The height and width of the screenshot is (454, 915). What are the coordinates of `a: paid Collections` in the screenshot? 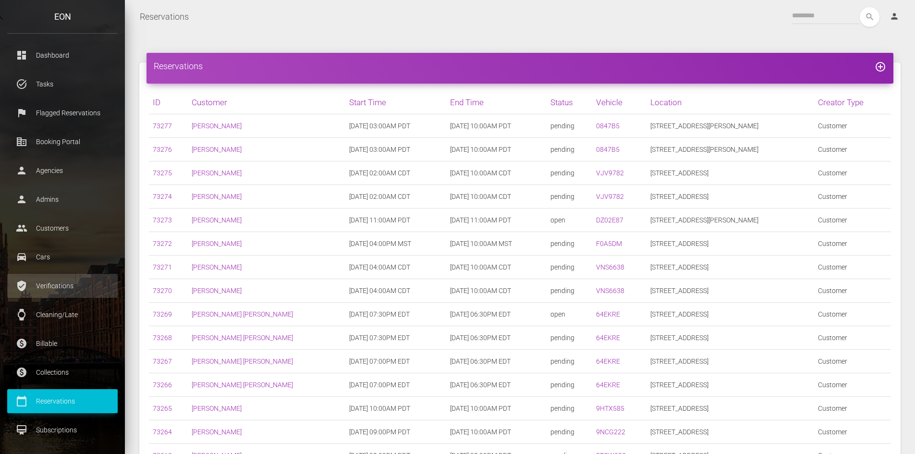 It's located at (62, 372).